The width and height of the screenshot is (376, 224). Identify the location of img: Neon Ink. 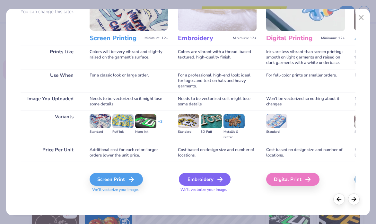
(146, 121).